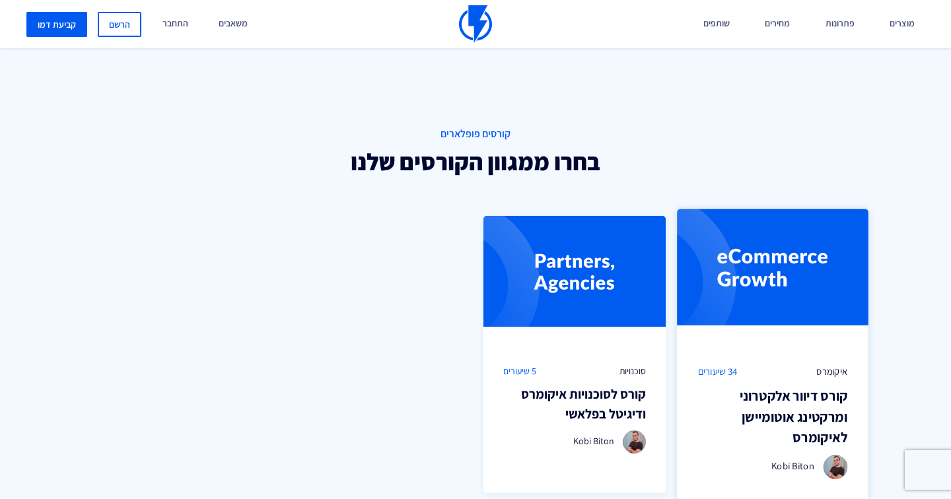 Image resolution: width=951 pixels, height=499 pixels. What do you see at coordinates (120, 24) in the screenshot?
I see `a: הרשם` at bounding box center [120, 24].